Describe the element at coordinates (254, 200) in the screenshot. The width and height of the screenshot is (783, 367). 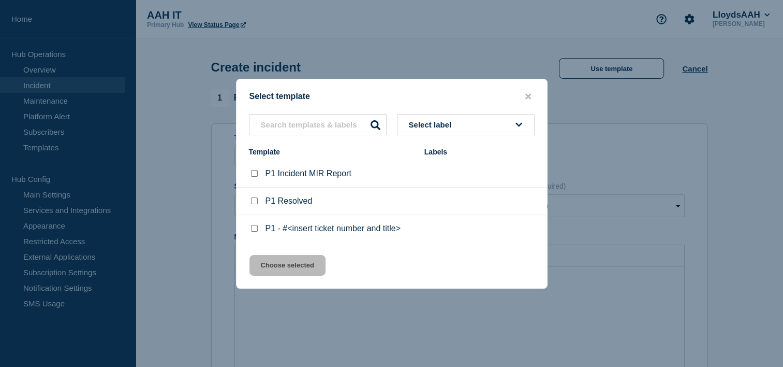
I see `input: P1 Resolved checkbox` at that location.